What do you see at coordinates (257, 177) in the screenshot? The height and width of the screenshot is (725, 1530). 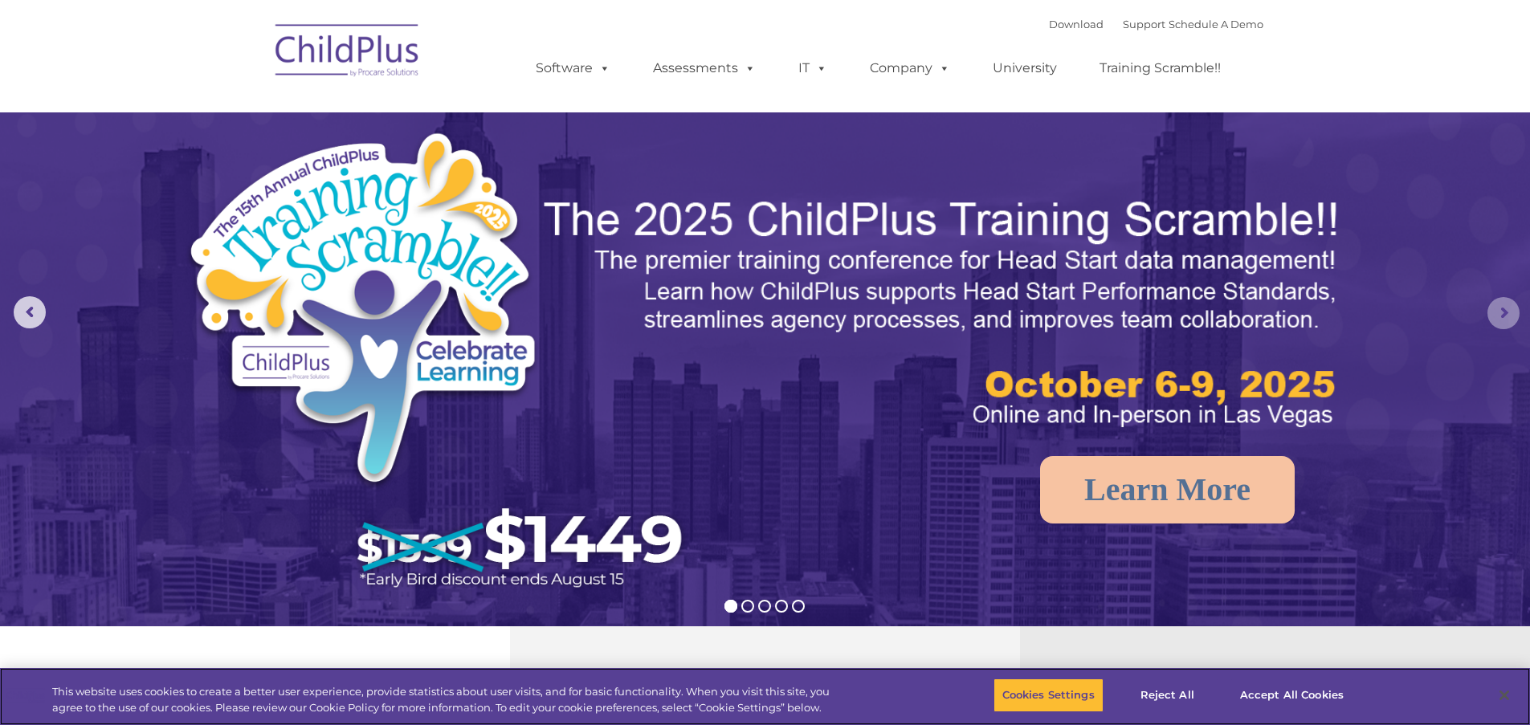 I see `span: Phone number` at bounding box center [257, 177].